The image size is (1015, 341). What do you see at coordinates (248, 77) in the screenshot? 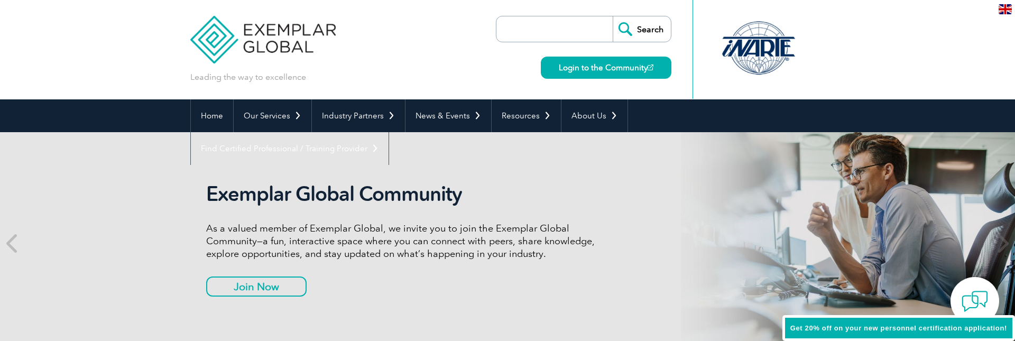
I see `p: Leading the way to excellence` at bounding box center [248, 77].